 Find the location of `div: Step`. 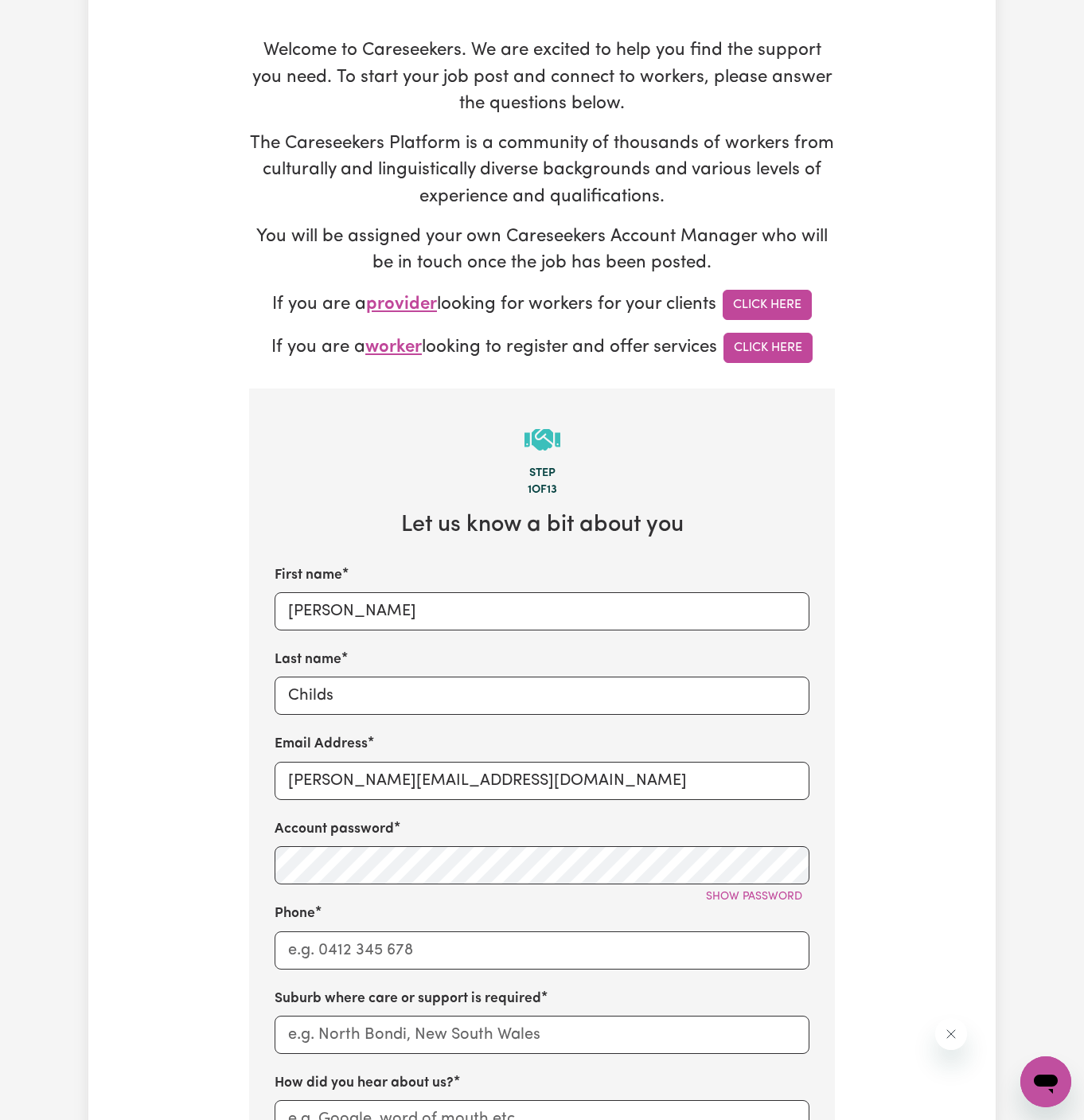

div: Step is located at coordinates (542, 474).